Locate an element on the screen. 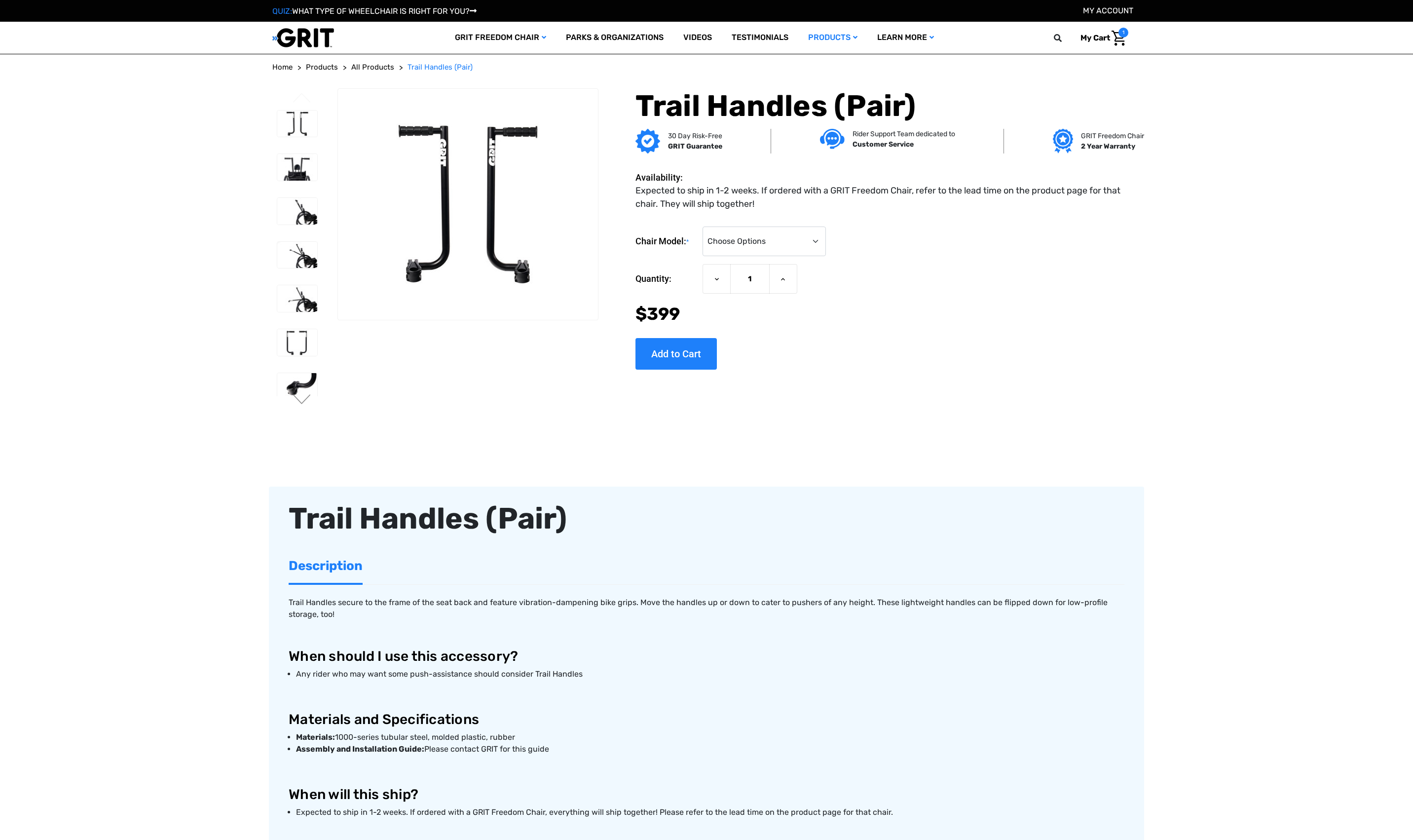  li: Expected to ship in 1-2 weeks. If ordered with a GRIT Freedom Chair, everything will ship togethe... is located at coordinates (710, 812).